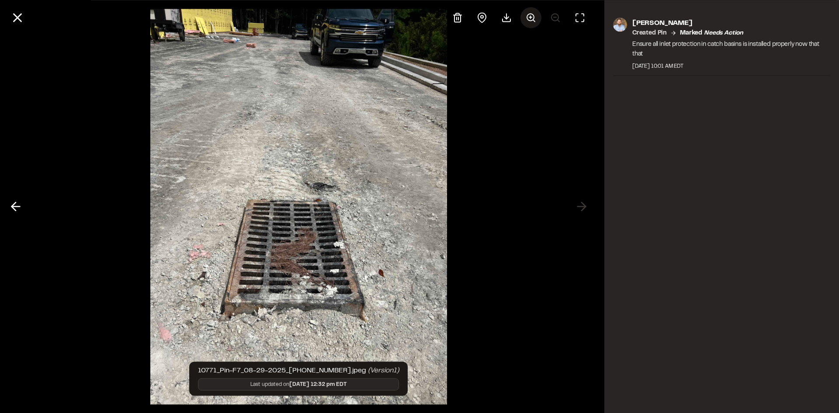  Describe the element at coordinates (724, 33) in the screenshot. I see `em: needs action` at that location.